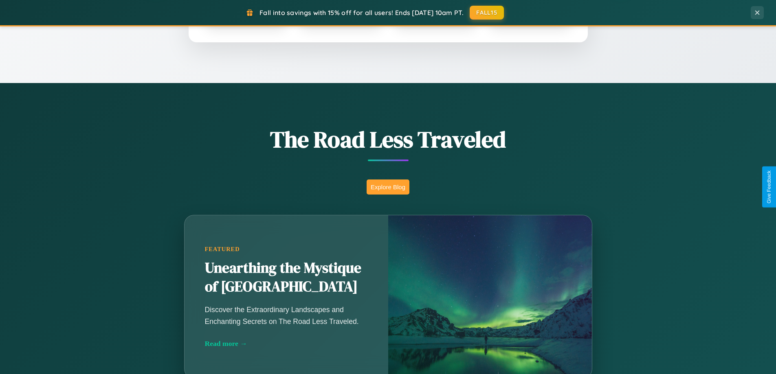 The width and height of the screenshot is (776, 374). Describe the element at coordinates (388, 139) in the screenshot. I see `h1: The Road Less Traveled` at that location.